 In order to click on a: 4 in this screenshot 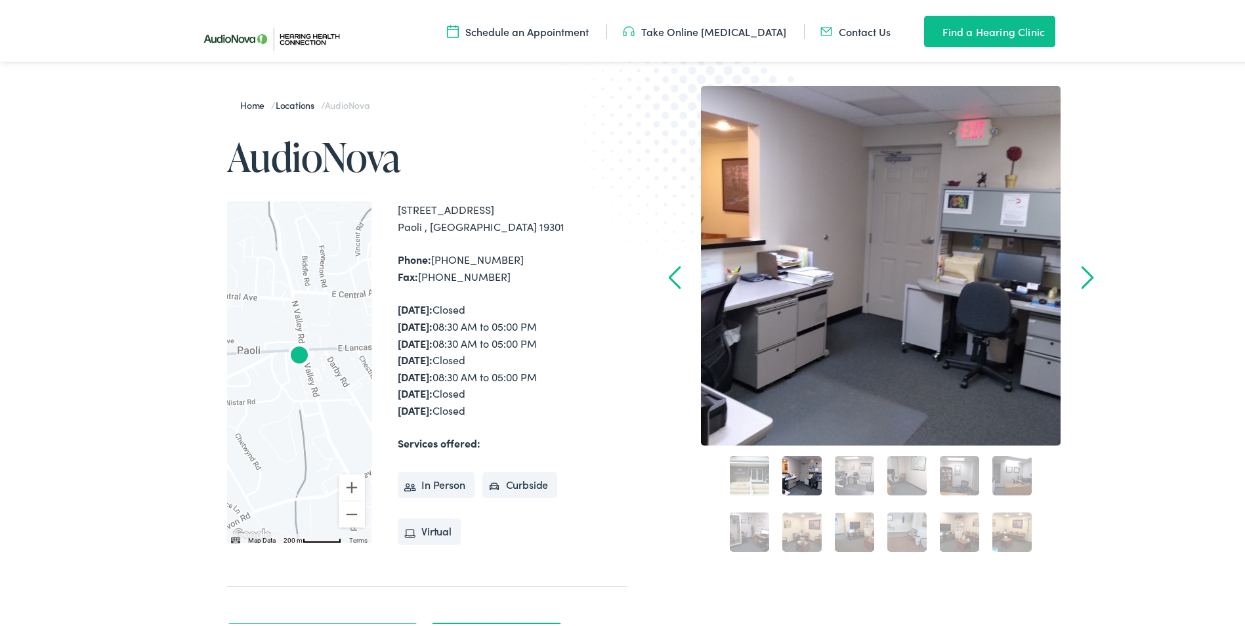, I will do `click(907, 473)`.